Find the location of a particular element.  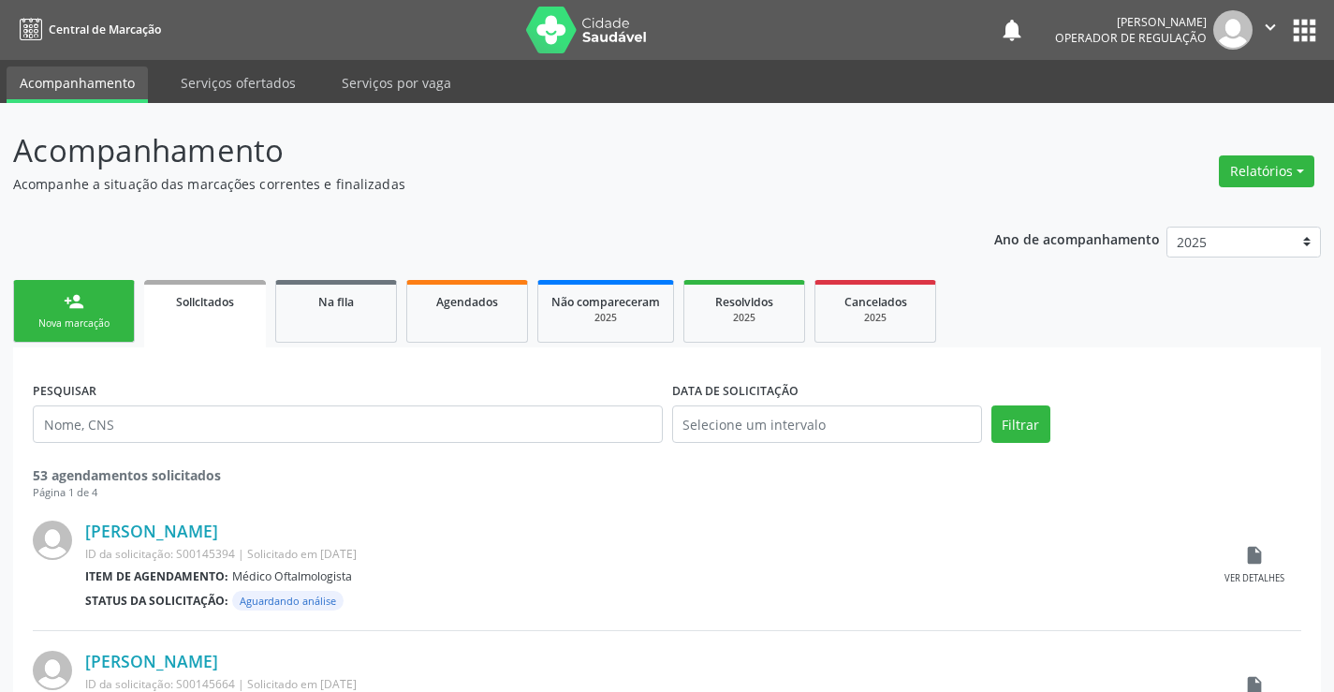

button: apps is located at coordinates (1304, 30).